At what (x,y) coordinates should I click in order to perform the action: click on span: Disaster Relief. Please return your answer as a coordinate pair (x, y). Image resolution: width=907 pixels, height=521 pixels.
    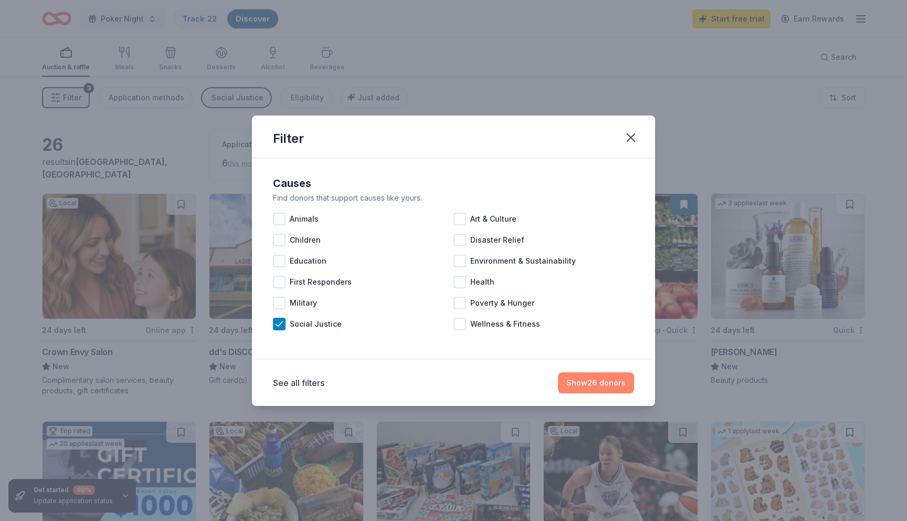
    Looking at the image, I should click on (497, 240).